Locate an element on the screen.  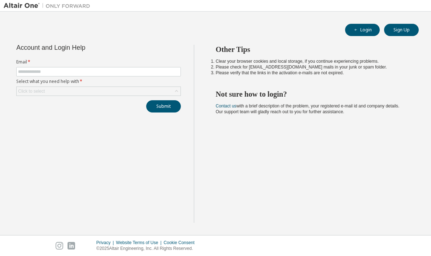
li: Please verify that the links in the activation e-mails are not expired. is located at coordinates (311, 73).